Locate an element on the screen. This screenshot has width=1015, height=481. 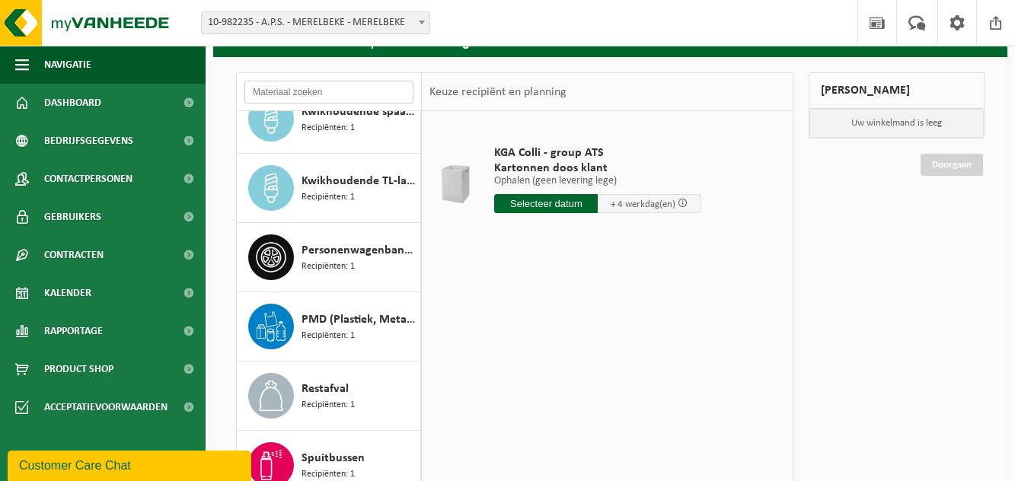
span: Restafval is located at coordinates (325, 389).